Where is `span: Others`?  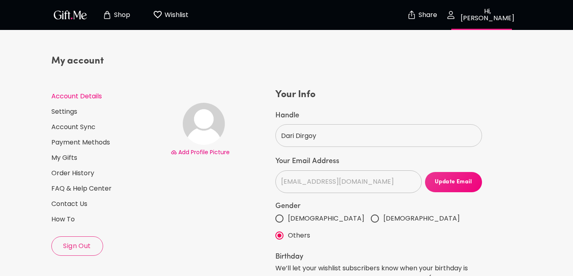
span: Others is located at coordinates (299, 235).